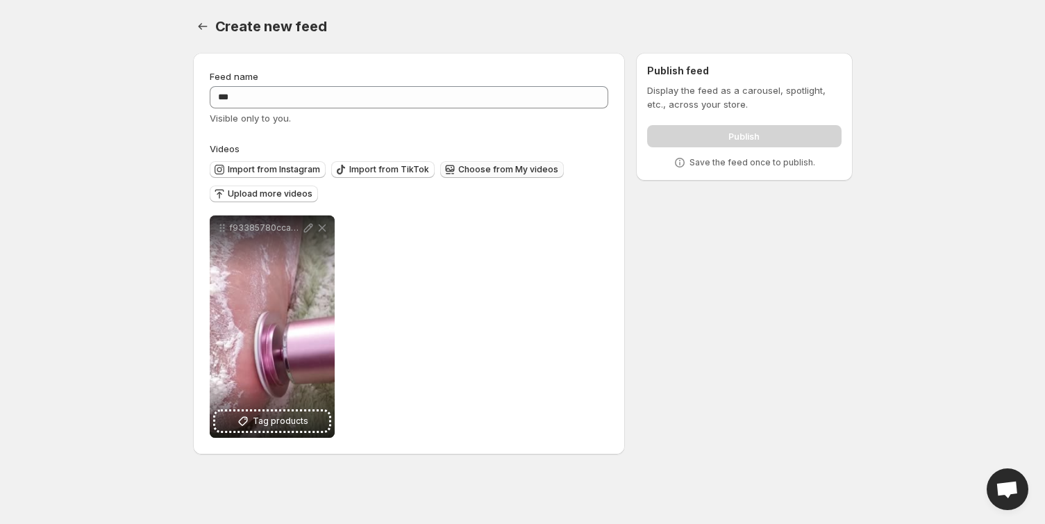 The width and height of the screenshot is (1045, 524). What do you see at coordinates (744, 97) in the screenshot?
I see `p: Display the feed as a carousel, spotlight, etc., across your store.` at bounding box center [744, 97].